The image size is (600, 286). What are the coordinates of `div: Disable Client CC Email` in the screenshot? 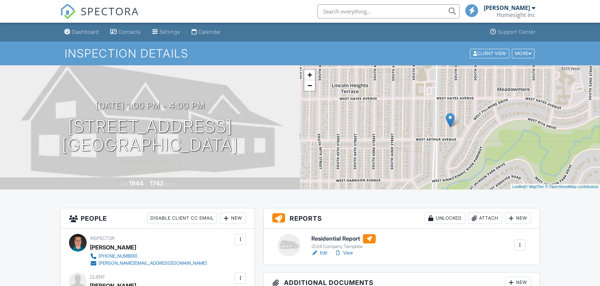 It's located at (182, 218).